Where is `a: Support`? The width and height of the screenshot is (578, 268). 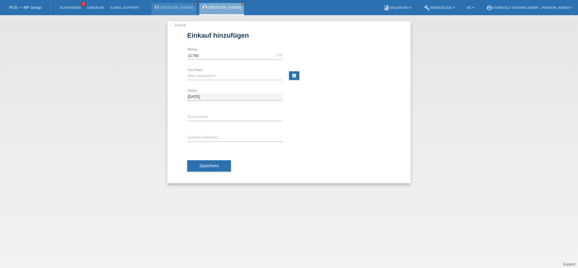
a: Support is located at coordinates (570, 265).